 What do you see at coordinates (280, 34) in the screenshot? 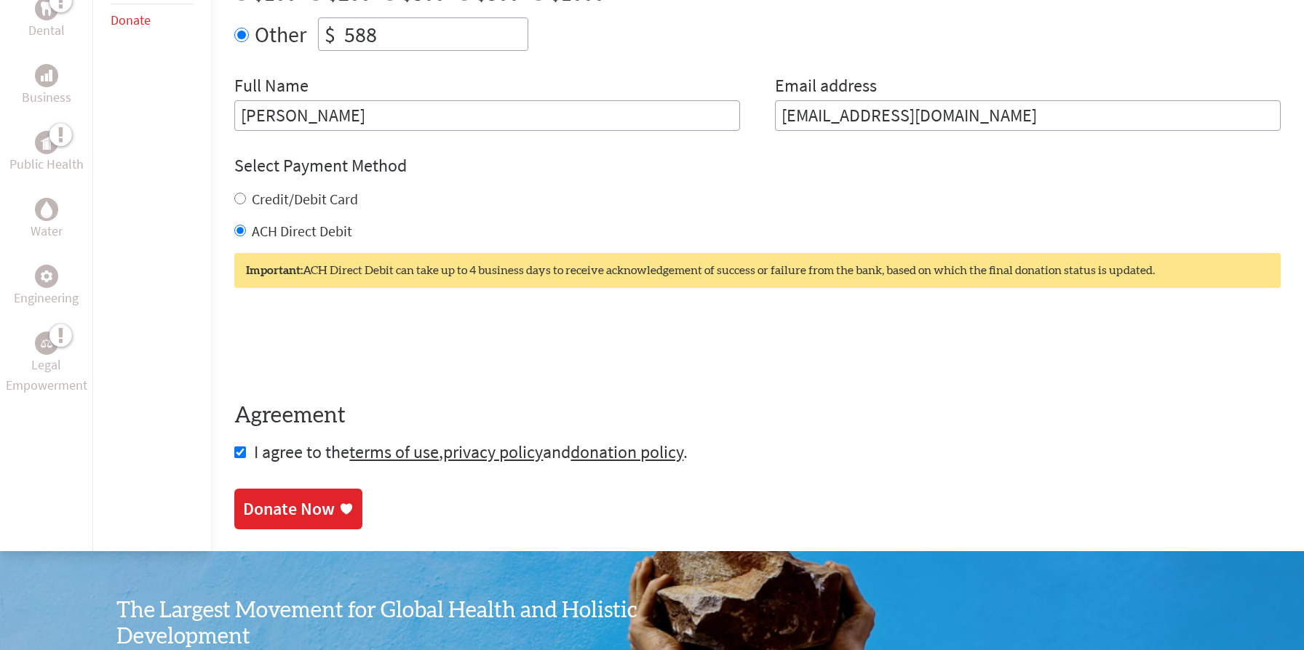
I see `label: Other` at bounding box center [280, 34].